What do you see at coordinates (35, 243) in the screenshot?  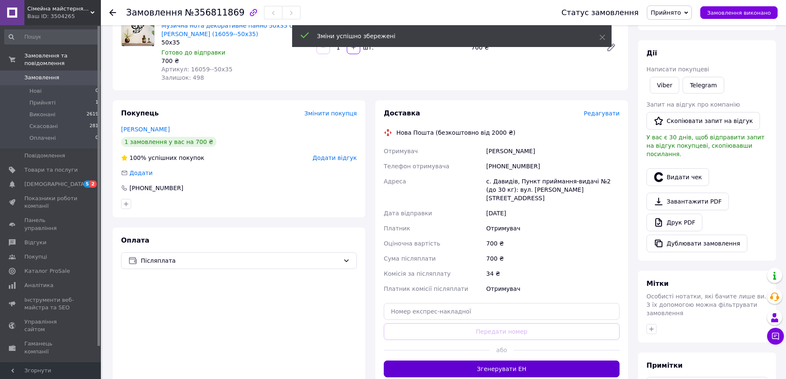 I see `span: Відгуки` at bounding box center [35, 243].